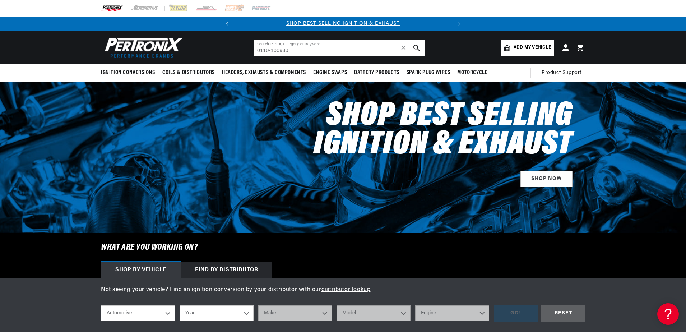  I want to click on select: Model, so click(374, 313).